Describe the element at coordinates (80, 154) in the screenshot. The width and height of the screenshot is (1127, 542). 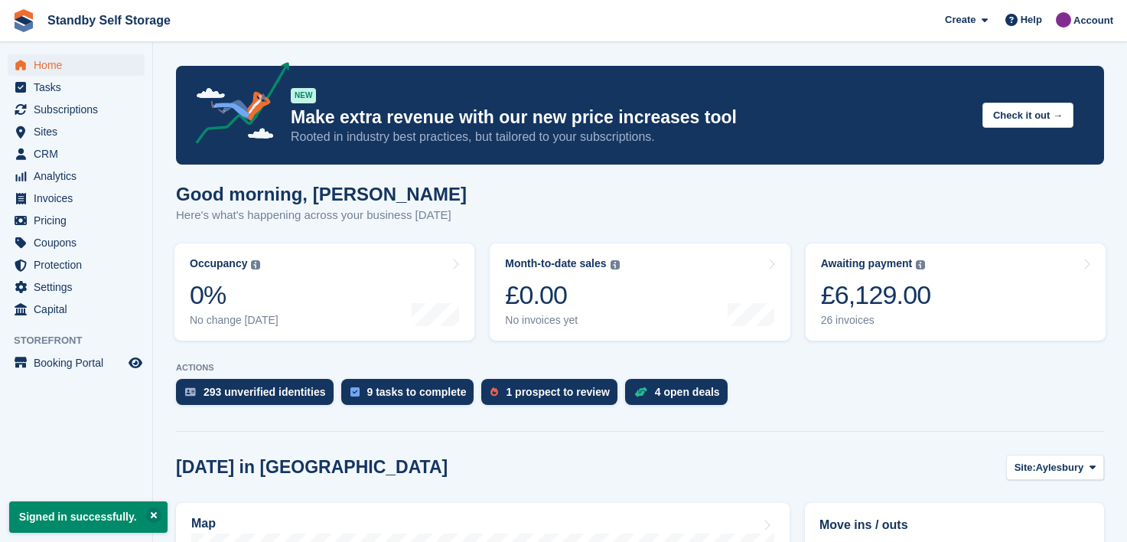
I see `span: CRM` at that location.